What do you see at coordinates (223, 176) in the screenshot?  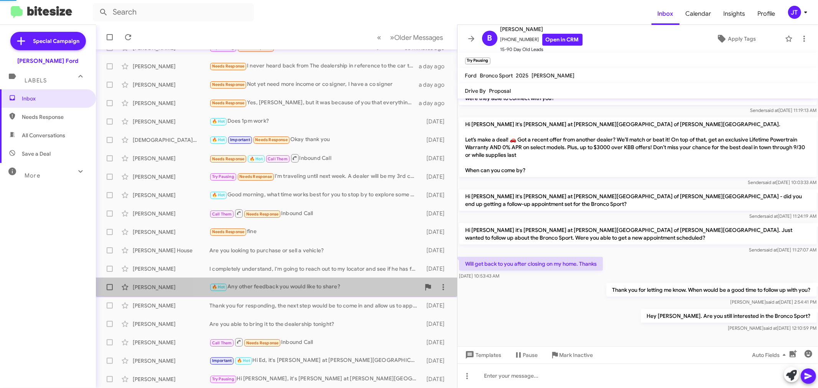 I see `span: Try Pausing` at bounding box center [223, 176].